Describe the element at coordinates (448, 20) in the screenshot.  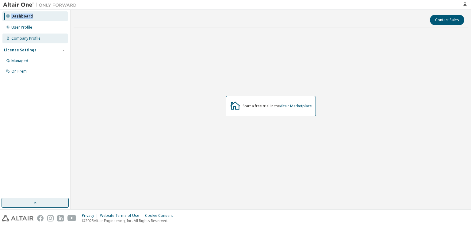
I see `button: Contact Sales` at that location.